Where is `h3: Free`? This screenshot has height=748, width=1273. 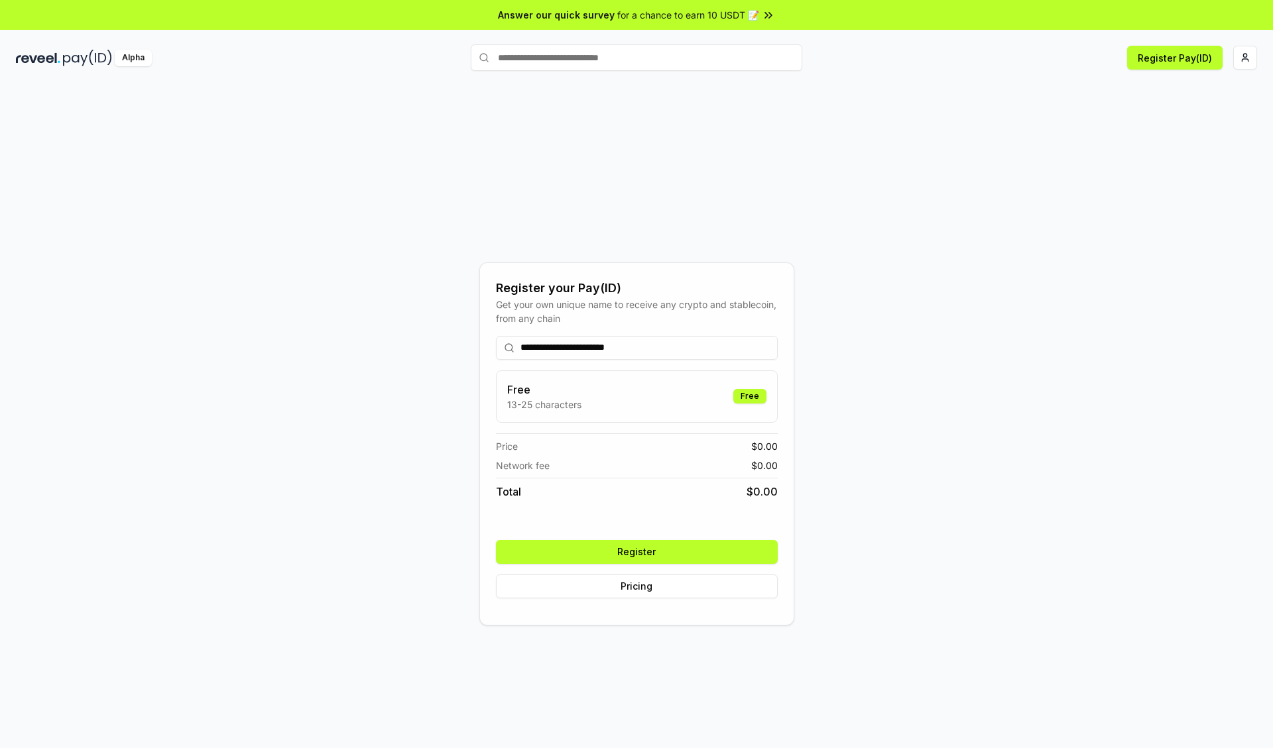
h3: Free is located at coordinates (544, 390).